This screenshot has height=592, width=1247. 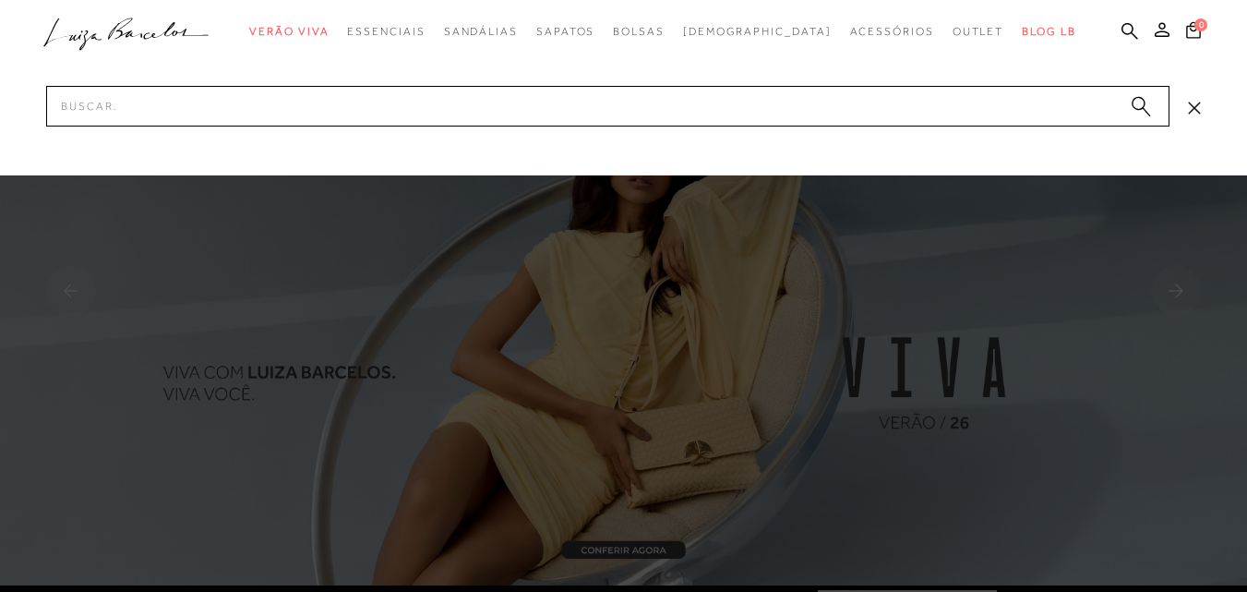 I want to click on span: BLOG LB, so click(x=1048, y=31).